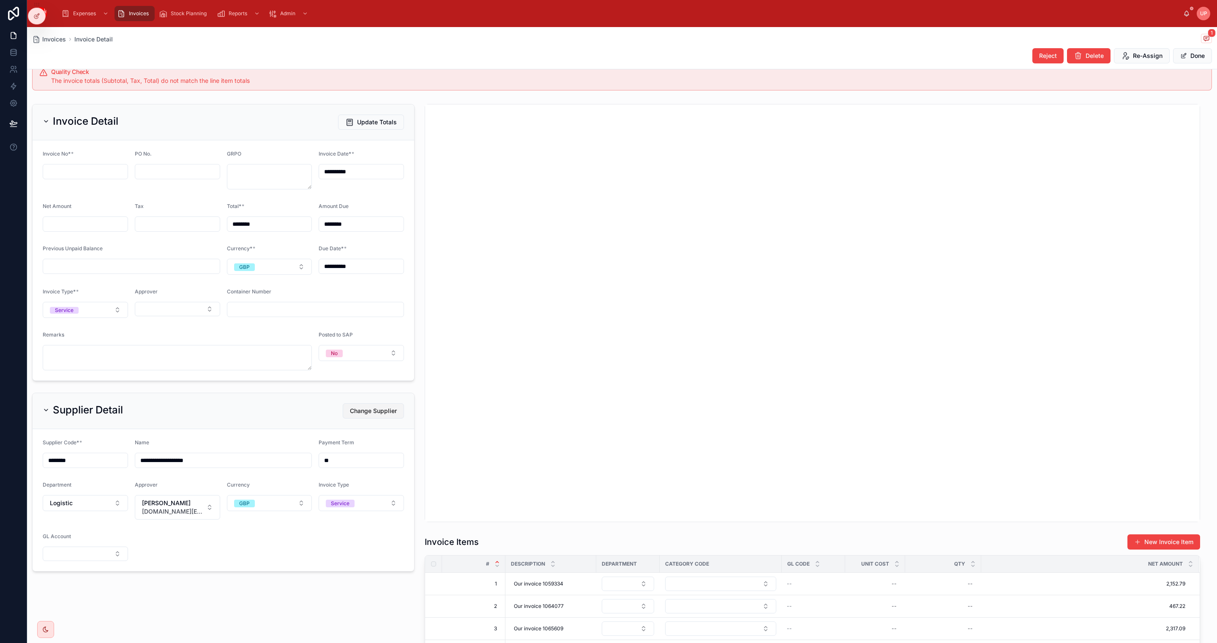 Image resolution: width=1217 pixels, height=643 pixels. I want to click on span: Qty, so click(959, 564).